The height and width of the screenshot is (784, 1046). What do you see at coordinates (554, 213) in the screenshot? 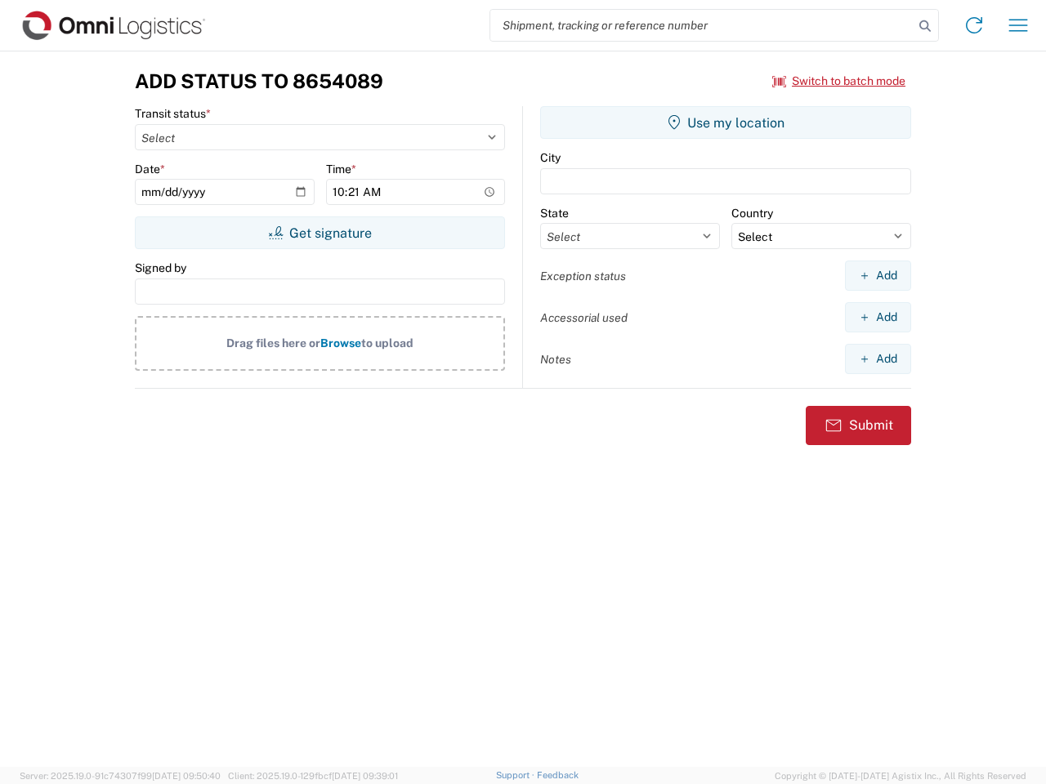
I see `label: State` at bounding box center [554, 213].